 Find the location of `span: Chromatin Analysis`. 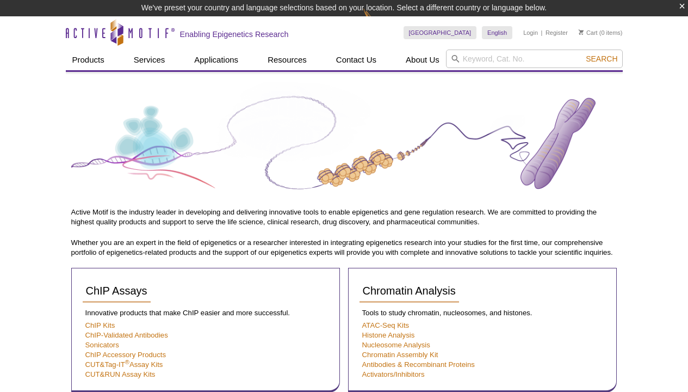

span: Chromatin Analysis is located at coordinates (409, 291).